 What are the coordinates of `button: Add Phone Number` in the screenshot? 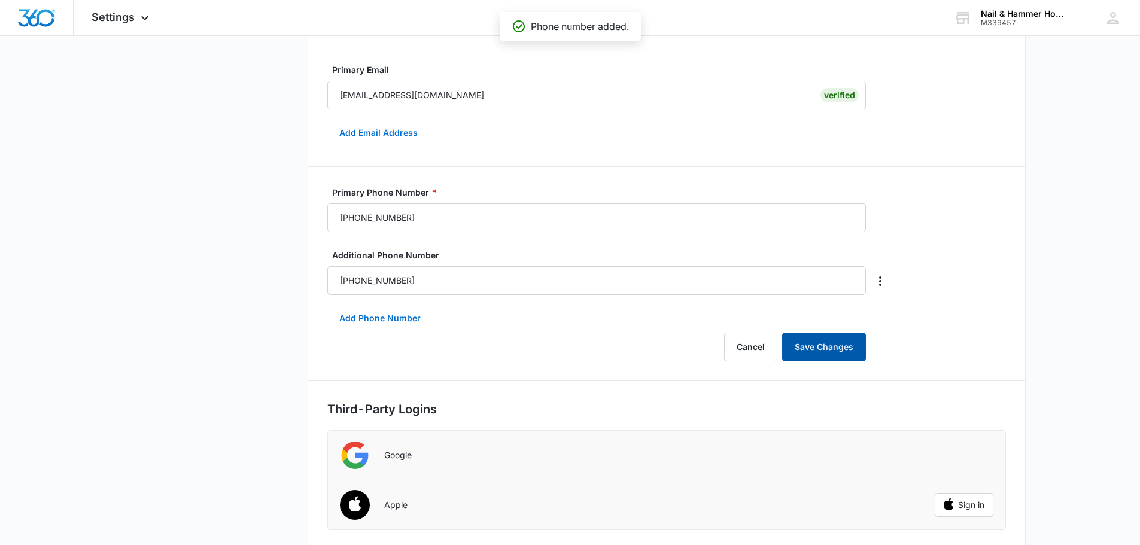 It's located at (380, 318).